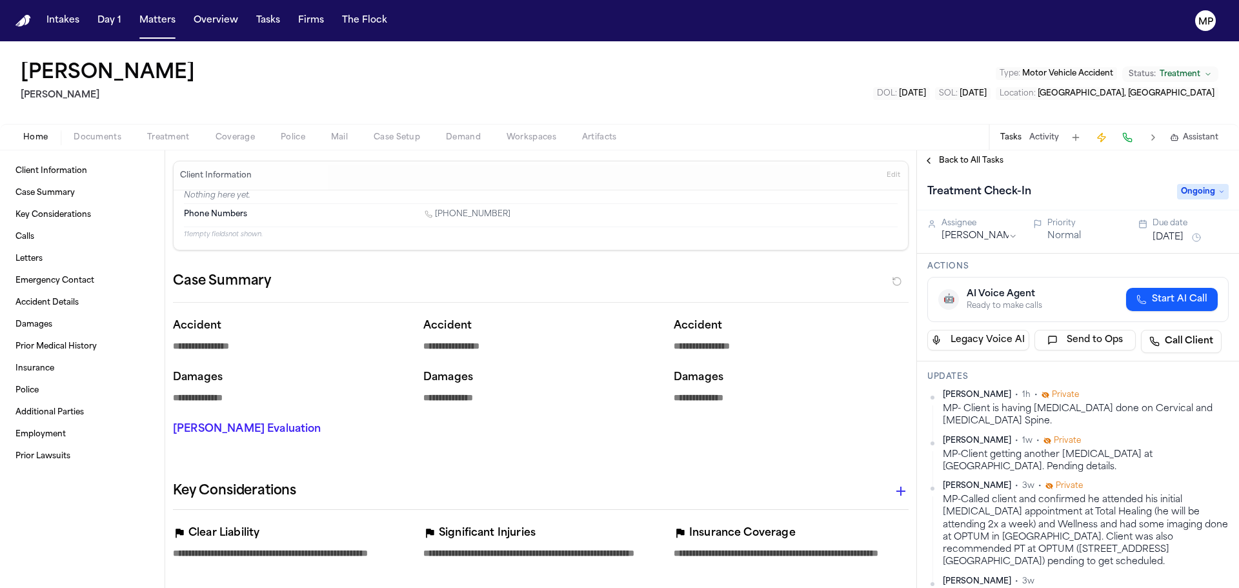 The width and height of the screenshot is (1239, 588). Describe the element at coordinates (365, 21) in the screenshot. I see `button: The Flock` at that location.